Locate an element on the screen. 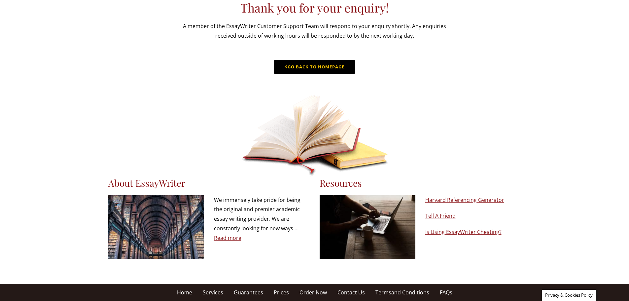  span: FAQs is located at coordinates (446, 292).